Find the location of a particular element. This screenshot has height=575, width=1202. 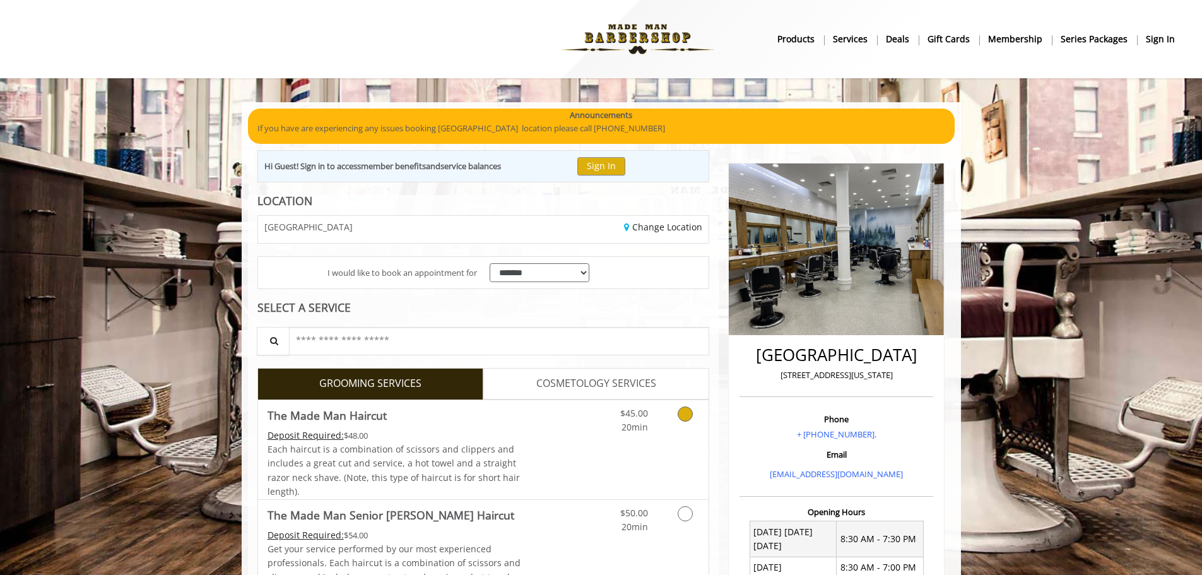

div: $48.00 is located at coordinates (394, 435).